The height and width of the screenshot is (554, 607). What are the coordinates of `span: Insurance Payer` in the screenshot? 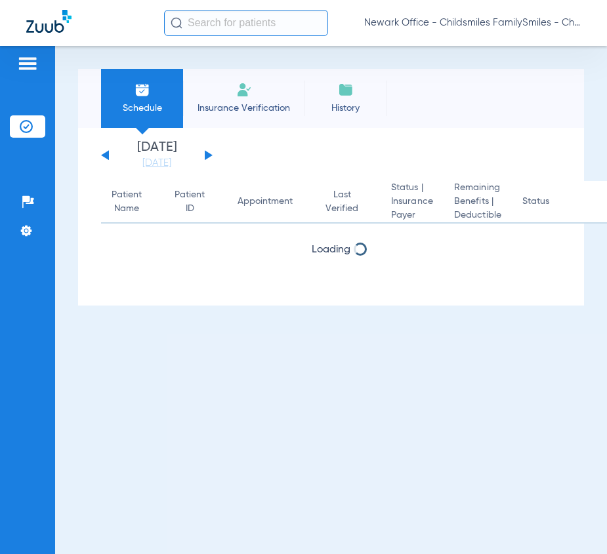 It's located at (412, 209).